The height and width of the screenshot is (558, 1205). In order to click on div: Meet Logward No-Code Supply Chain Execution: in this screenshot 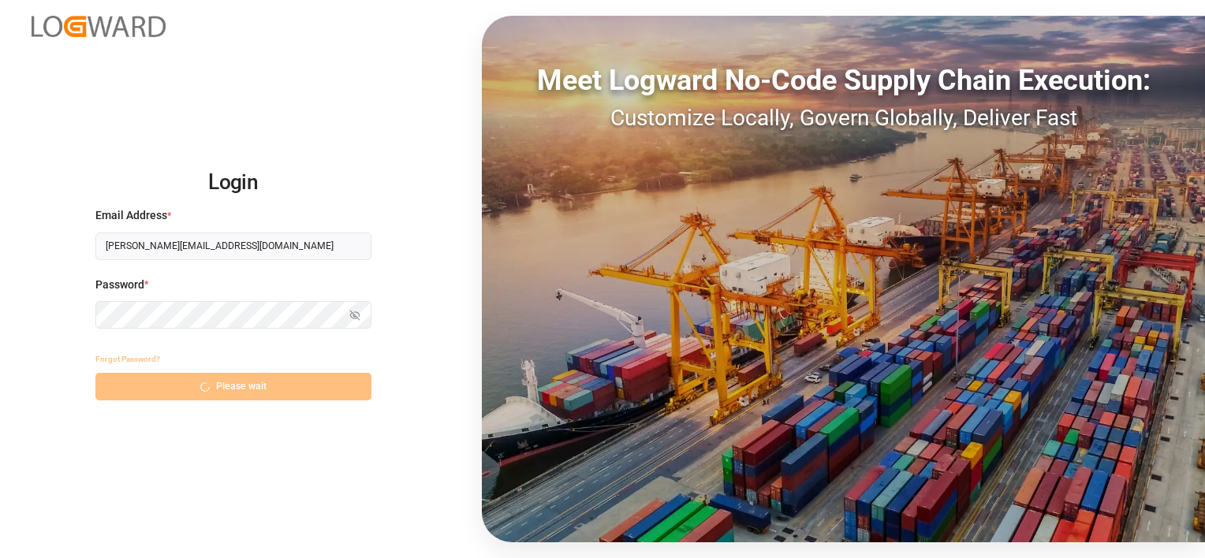, I will do `click(843, 80)`.